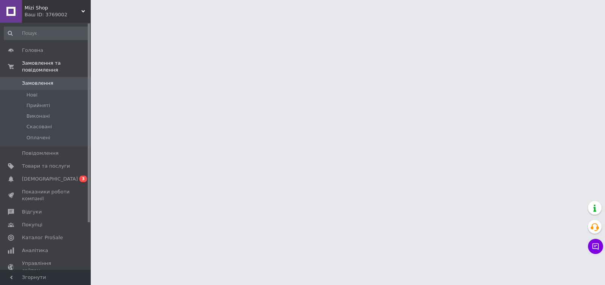  What do you see at coordinates (42, 238) in the screenshot?
I see `span: Каталог ProSale` at bounding box center [42, 238].